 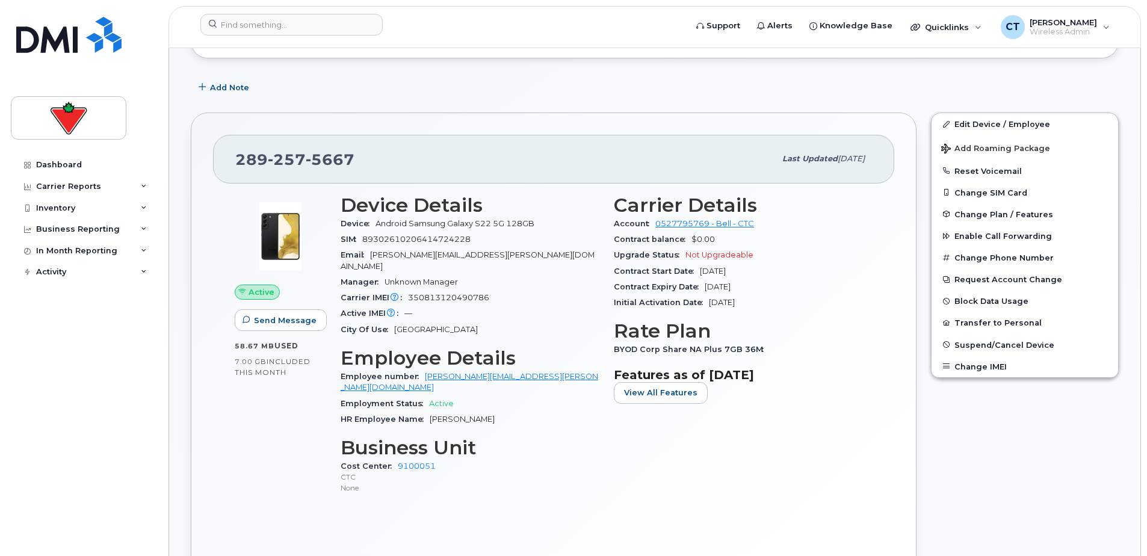 I want to click on span: included this month, so click(x=273, y=367).